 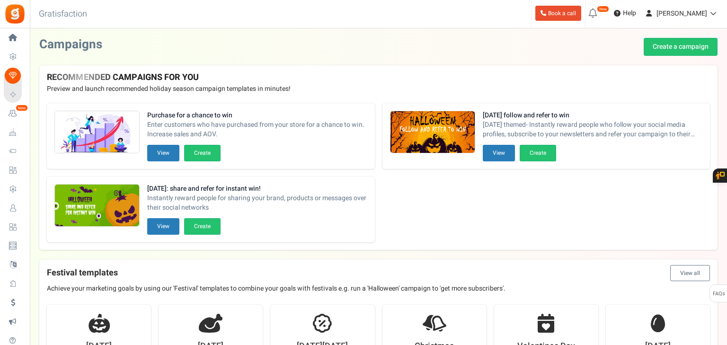 What do you see at coordinates (71, 45) in the screenshot?
I see `h2: Campaigns` at bounding box center [71, 45].